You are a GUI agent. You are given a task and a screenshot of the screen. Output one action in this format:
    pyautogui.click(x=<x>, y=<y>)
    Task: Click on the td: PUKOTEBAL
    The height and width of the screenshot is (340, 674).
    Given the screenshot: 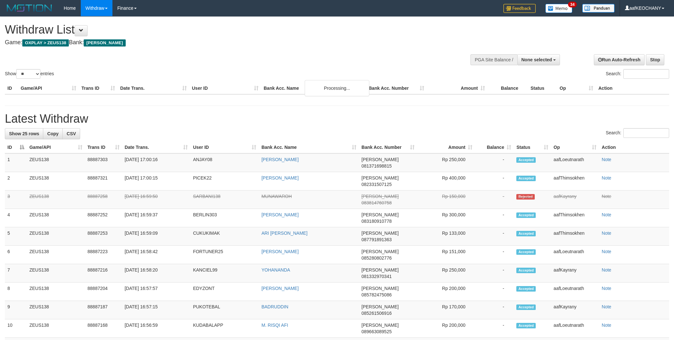 What is the action you would take?
    pyautogui.click(x=225, y=310)
    